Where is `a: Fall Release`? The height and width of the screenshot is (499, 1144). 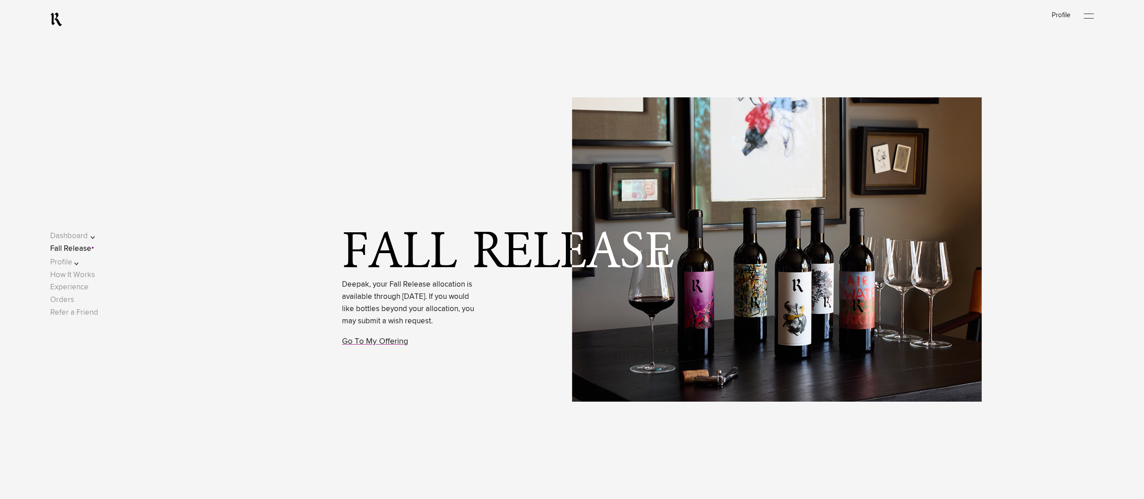 a: Fall Release is located at coordinates (71, 248).